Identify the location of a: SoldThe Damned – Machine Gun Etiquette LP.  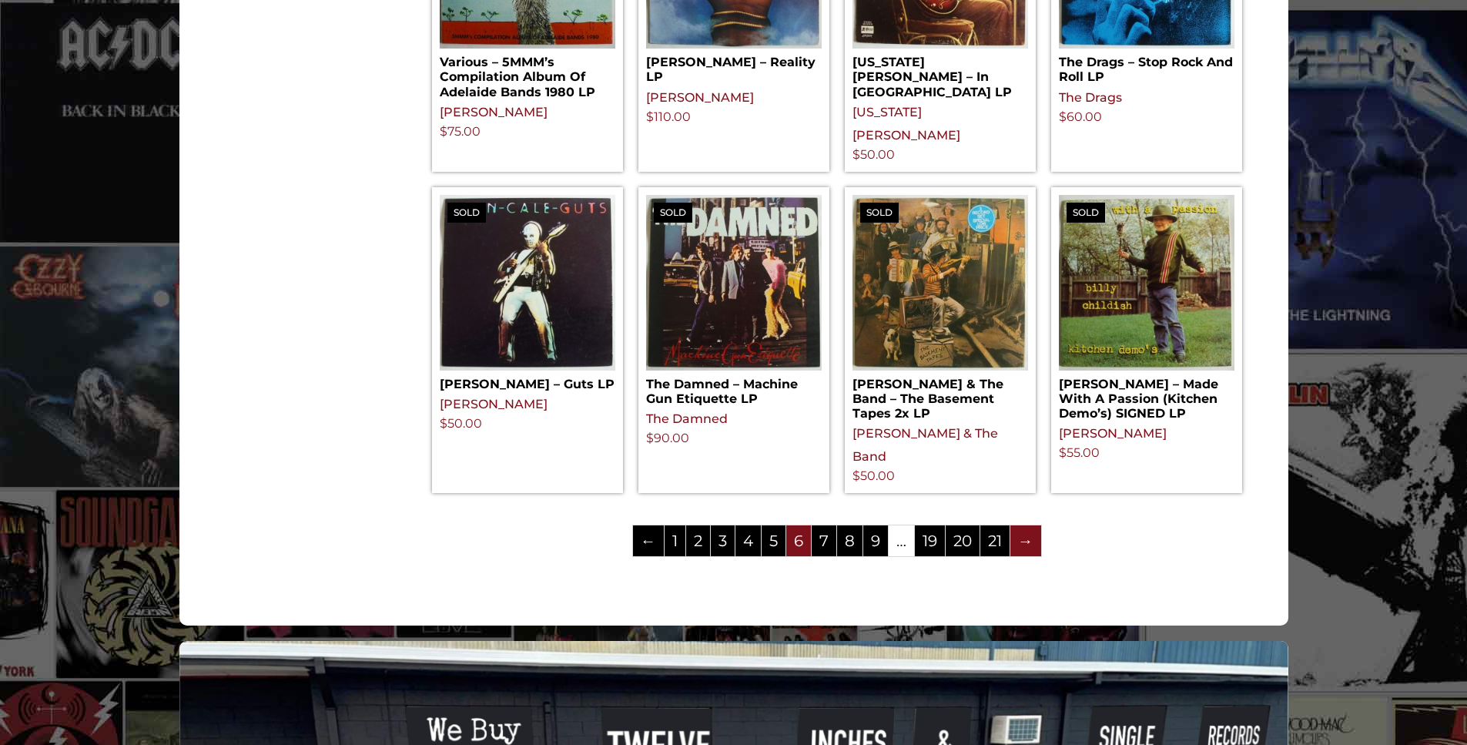
(734, 300).